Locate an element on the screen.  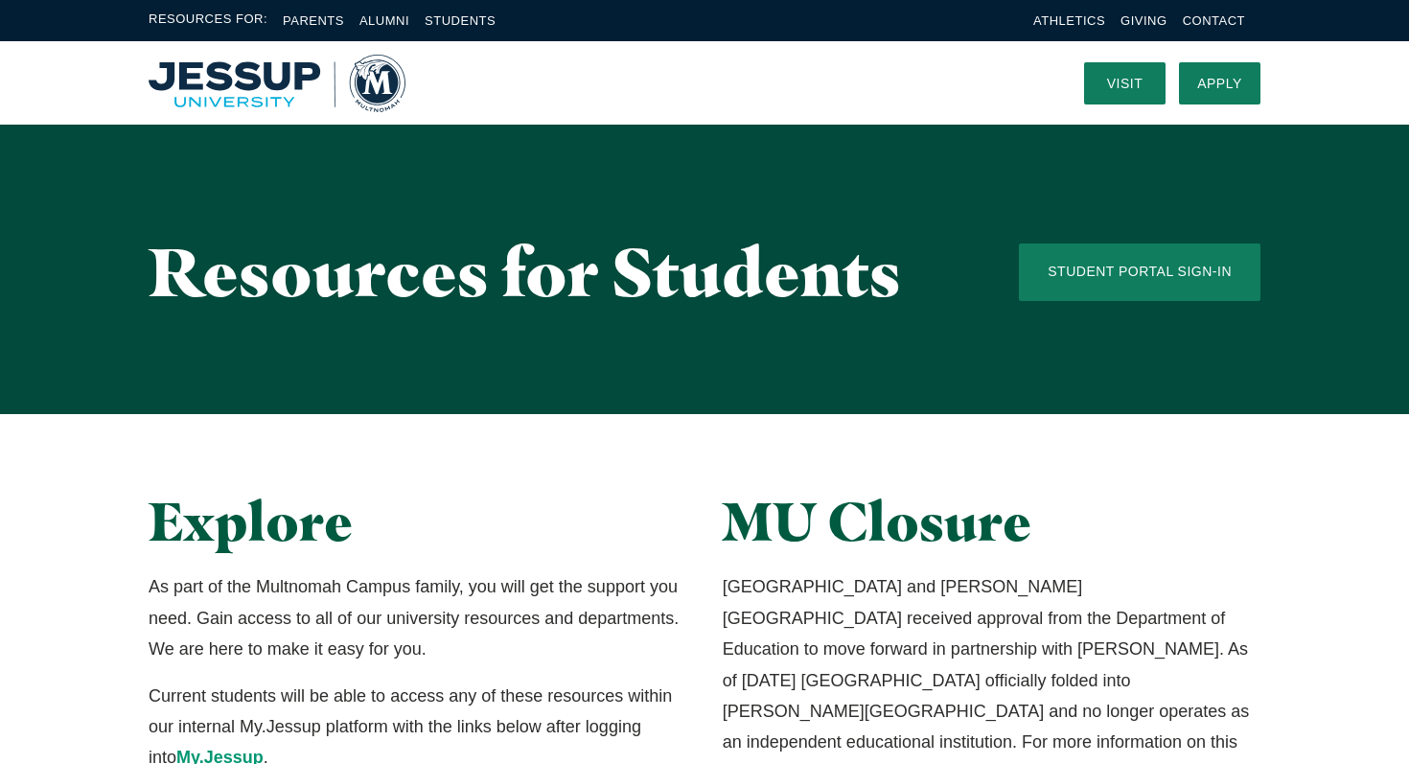
a: Alumni is located at coordinates (384, 20).